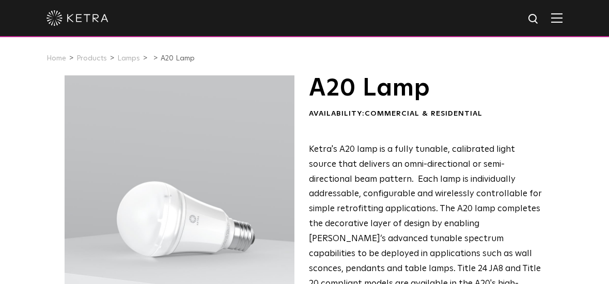 The image size is (609, 284). I want to click on a: Products, so click(91, 58).